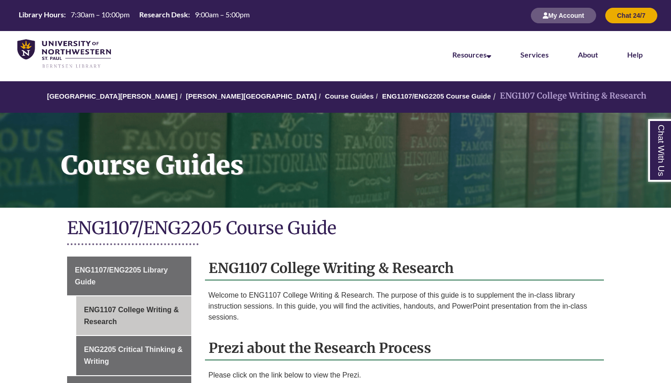 The height and width of the screenshot is (383, 671). Describe the element at coordinates (100, 14) in the screenshot. I see `span: 7:30am – 10:00pm` at that location.